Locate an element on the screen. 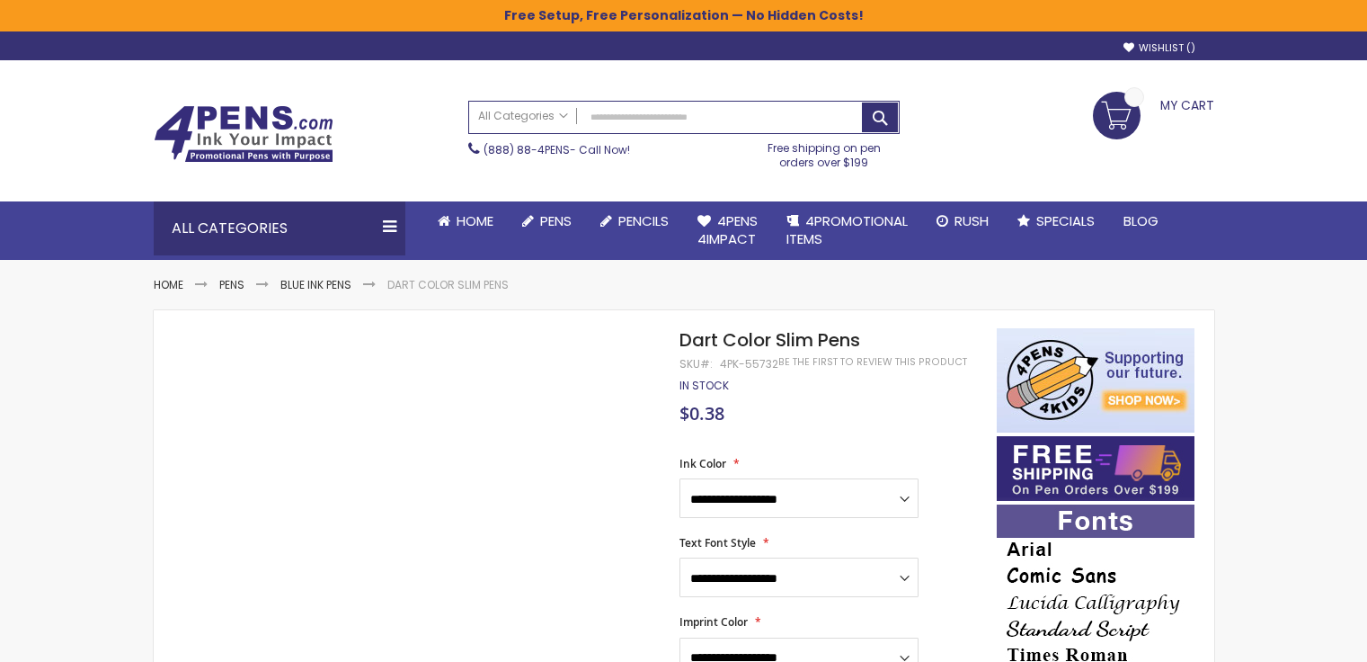  div: 4pk-55732 is located at coordinates (749, 364).